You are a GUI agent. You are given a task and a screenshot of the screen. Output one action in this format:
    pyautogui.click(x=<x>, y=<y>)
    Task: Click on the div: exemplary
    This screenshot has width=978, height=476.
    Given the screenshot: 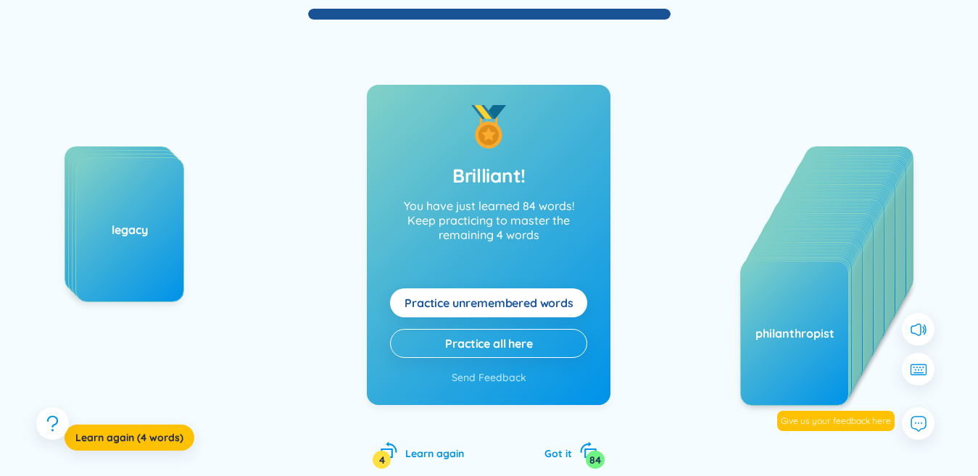 What is the action you would take?
    pyautogui.click(x=119, y=219)
    